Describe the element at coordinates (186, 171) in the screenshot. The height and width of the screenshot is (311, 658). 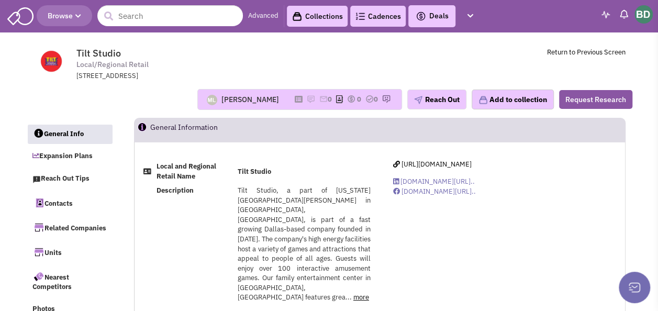
I see `b: Local and Regional Retail Name` at that location.